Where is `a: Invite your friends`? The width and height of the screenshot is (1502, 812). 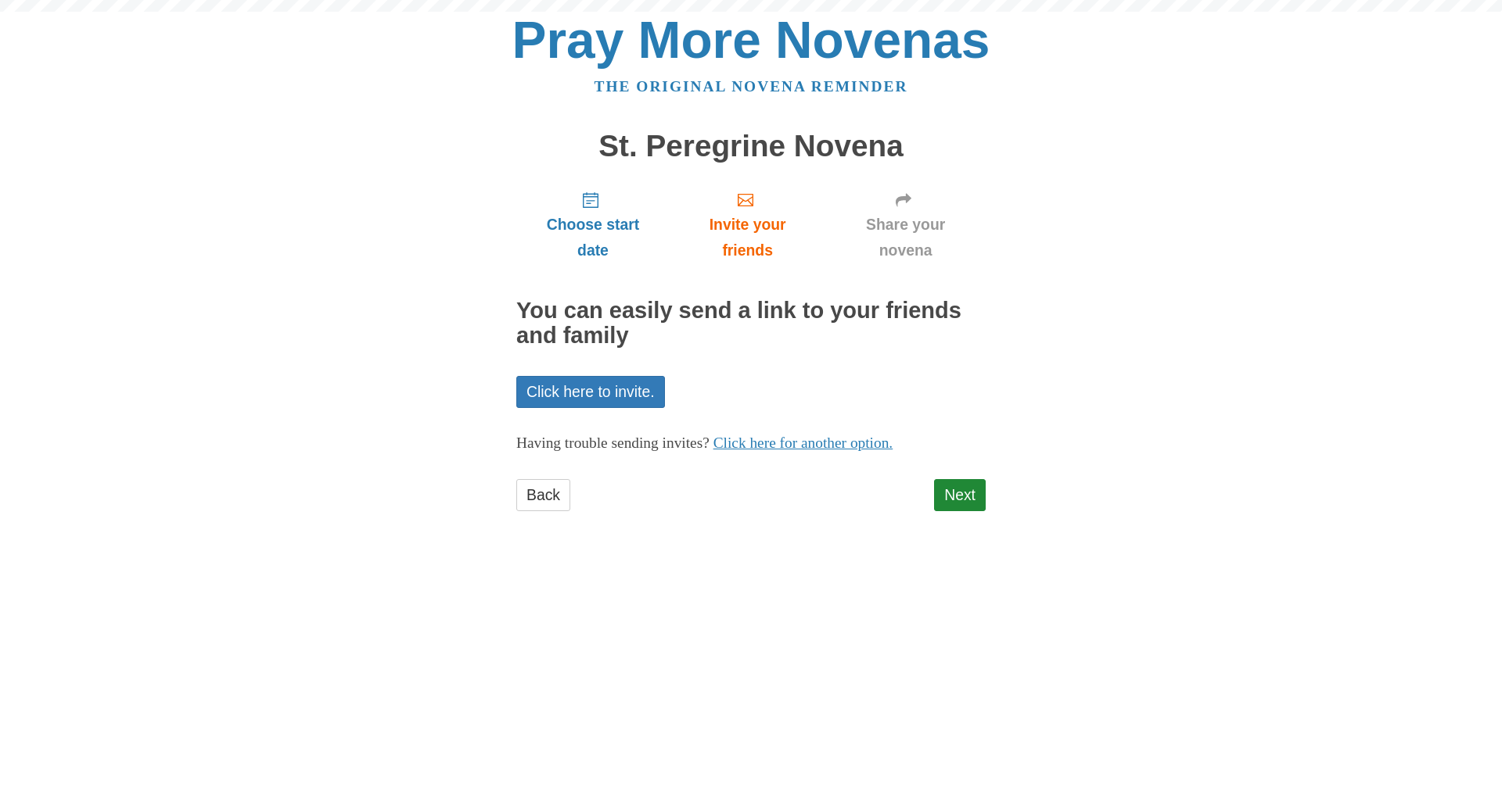 a: Invite your friends is located at coordinates (748, 225).